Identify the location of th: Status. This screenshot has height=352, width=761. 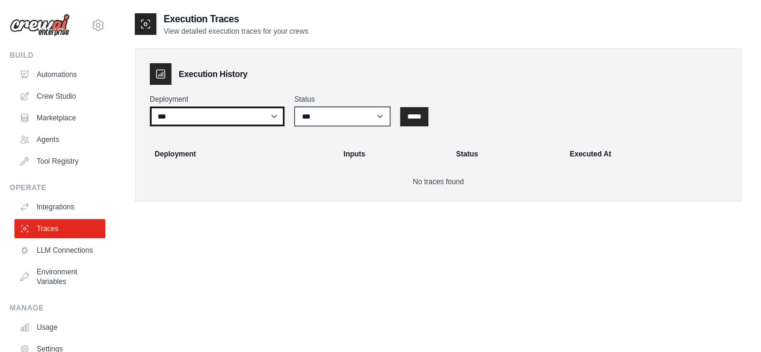
(505, 154).